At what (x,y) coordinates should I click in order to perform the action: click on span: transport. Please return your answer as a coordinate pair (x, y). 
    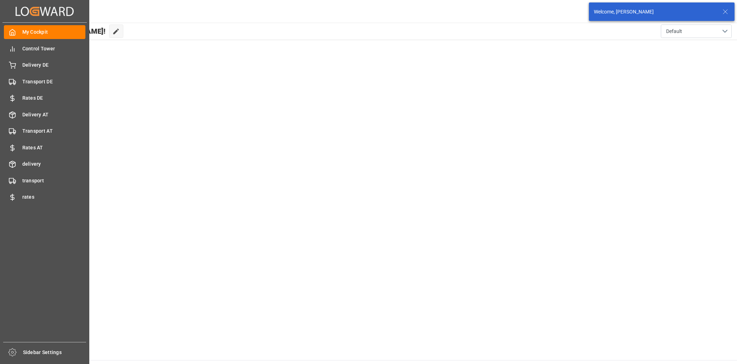
    Looking at the image, I should click on (54, 180).